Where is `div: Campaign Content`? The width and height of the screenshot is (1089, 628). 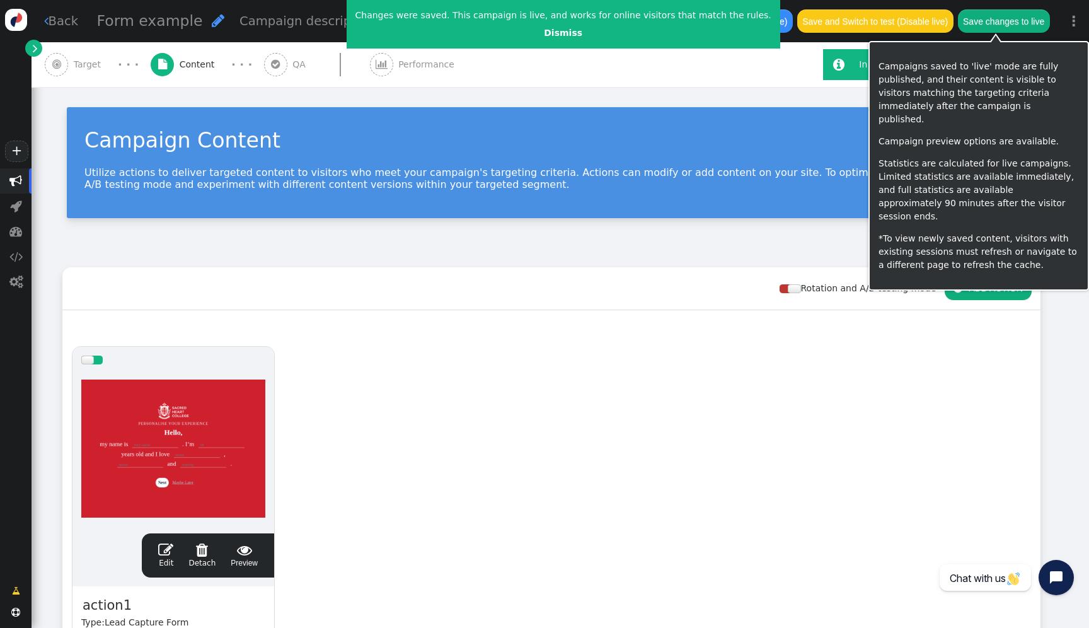 div: Campaign Content is located at coordinates (560, 141).